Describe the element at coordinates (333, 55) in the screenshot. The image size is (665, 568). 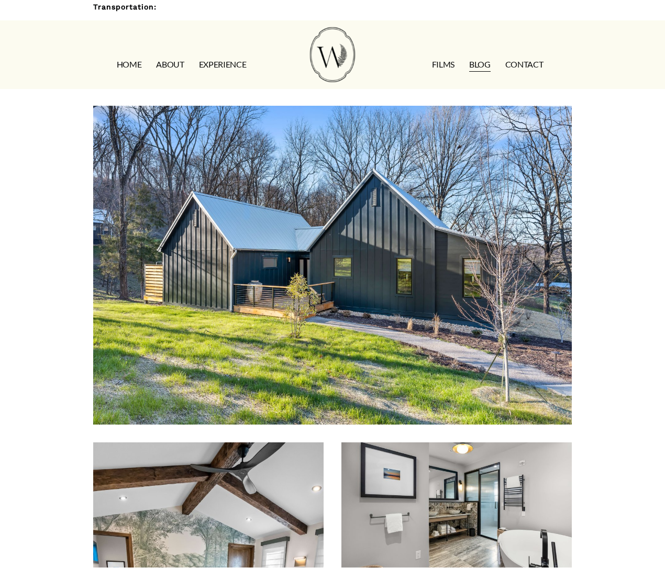
I see `img: Wild Fern Weddings` at that location.